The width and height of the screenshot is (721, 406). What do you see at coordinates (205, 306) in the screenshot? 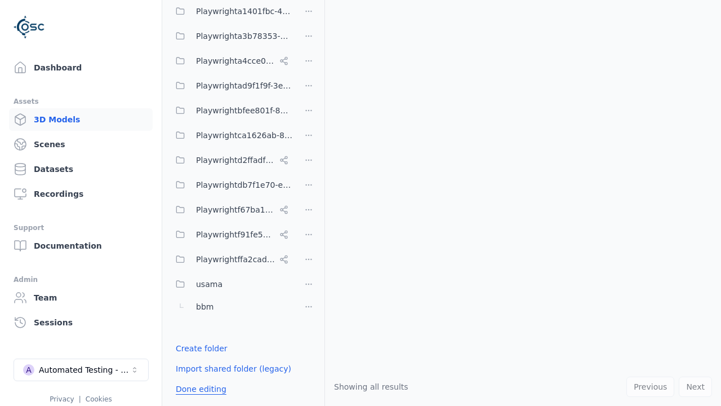
I see `span: bbm` at bounding box center [205, 306].